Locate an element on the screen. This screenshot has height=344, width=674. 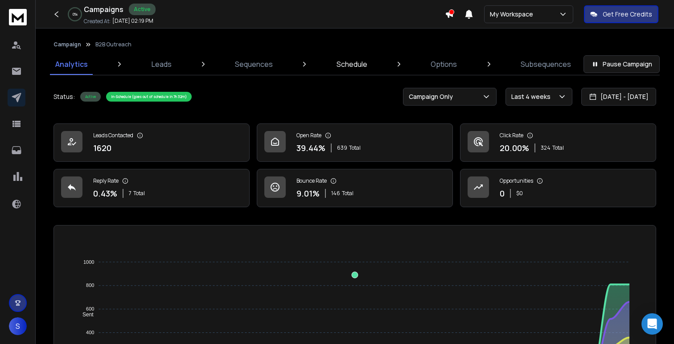
p: 0.43 % is located at coordinates (105, 194).